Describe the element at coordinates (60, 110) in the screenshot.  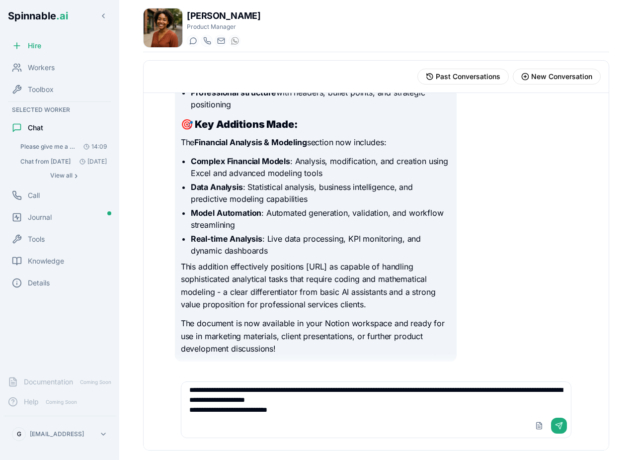
I see `div: Selected Worker` at that location.